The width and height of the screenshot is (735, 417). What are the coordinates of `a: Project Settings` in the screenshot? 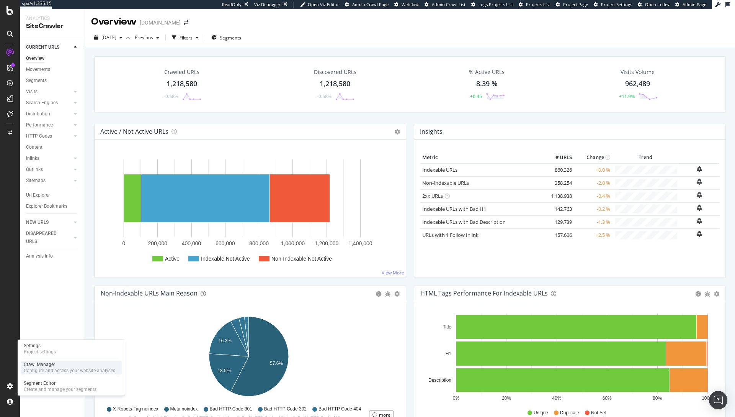 It's located at (613, 5).